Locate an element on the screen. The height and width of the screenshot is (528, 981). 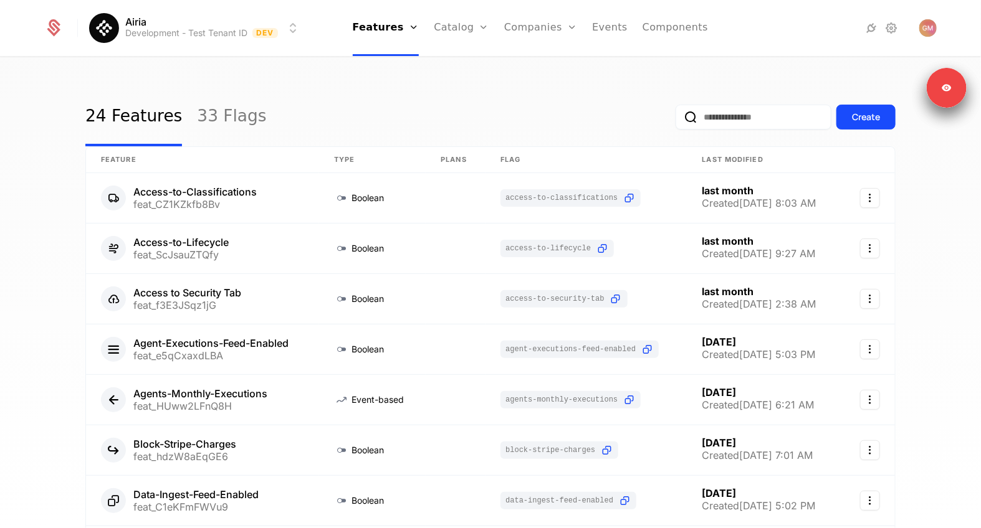
th: Last Modified is located at coordinates (765, 160).